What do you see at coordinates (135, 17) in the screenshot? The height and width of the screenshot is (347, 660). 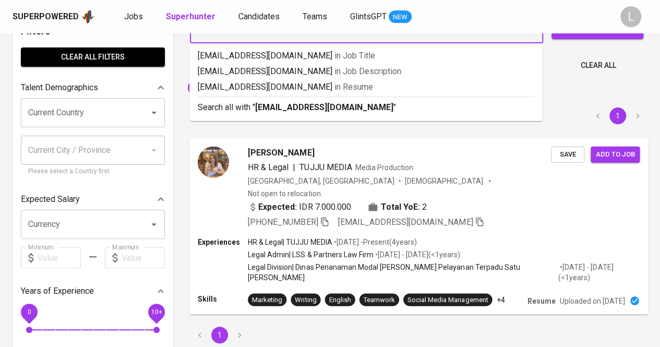 I see `a: Jobs` at bounding box center [135, 17].